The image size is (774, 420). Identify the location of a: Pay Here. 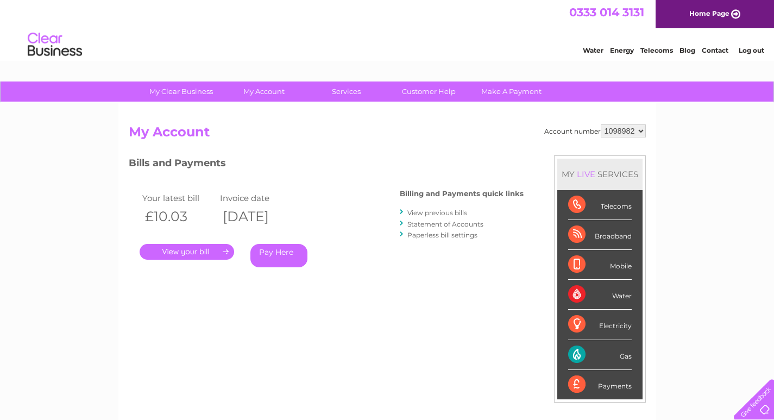
(279, 255).